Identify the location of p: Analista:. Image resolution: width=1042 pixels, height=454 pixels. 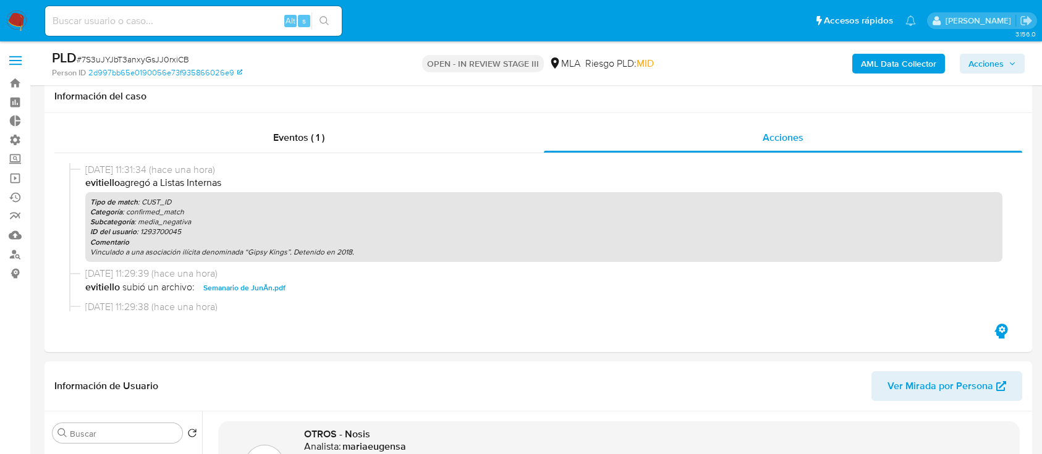
(323, 447).